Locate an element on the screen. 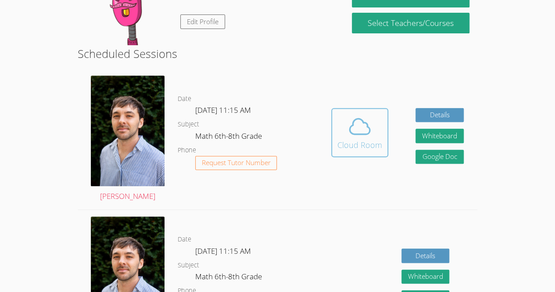  img: profile.jpg is located at coordinates (128, 131).